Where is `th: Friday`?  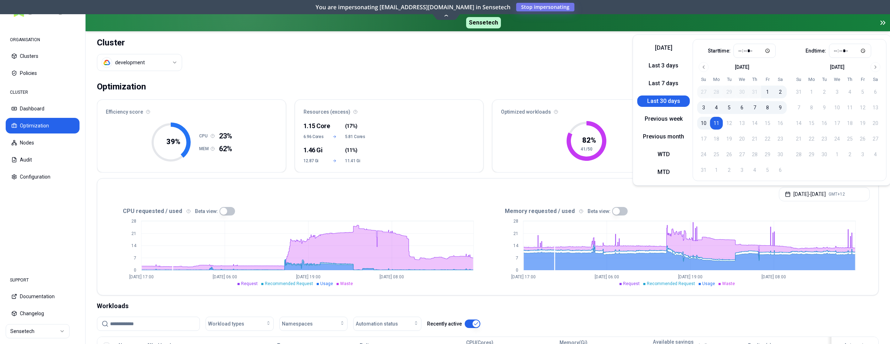
th: Friday is located at coordinates (862, 80).